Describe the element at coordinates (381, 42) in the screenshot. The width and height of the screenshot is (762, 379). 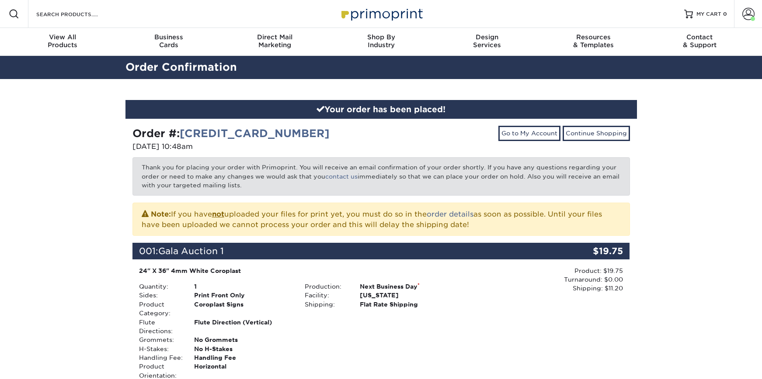
I see `a: Shop ByIndustry` at that location.